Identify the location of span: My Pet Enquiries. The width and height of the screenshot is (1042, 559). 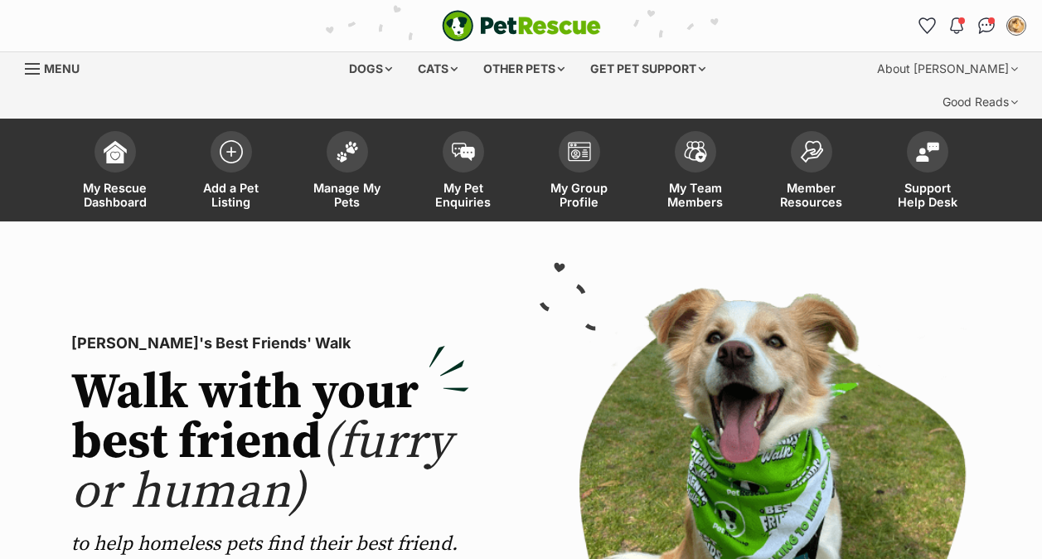
(463, 195).